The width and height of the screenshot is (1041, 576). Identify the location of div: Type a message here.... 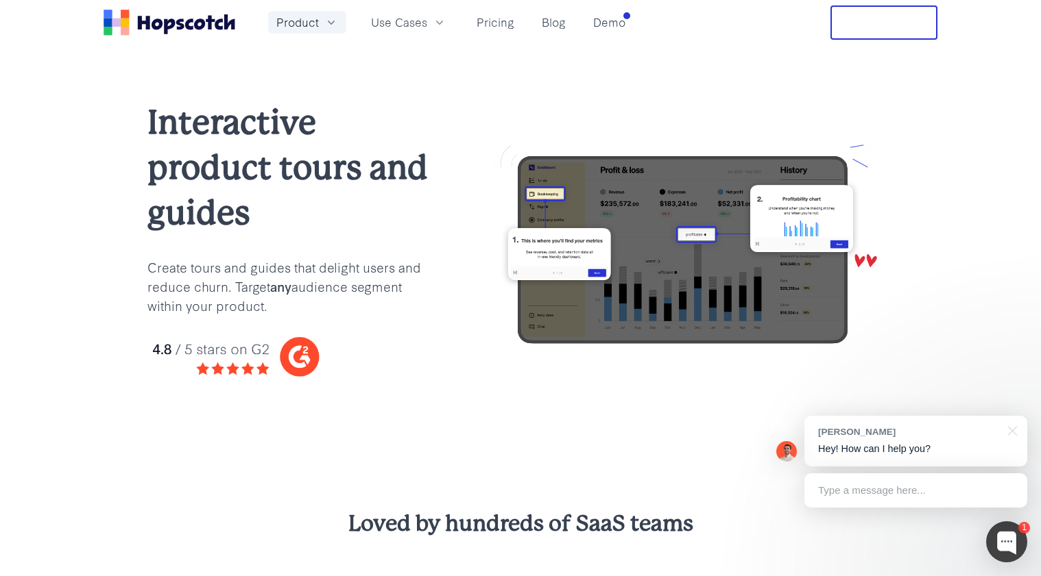
(915, 491).